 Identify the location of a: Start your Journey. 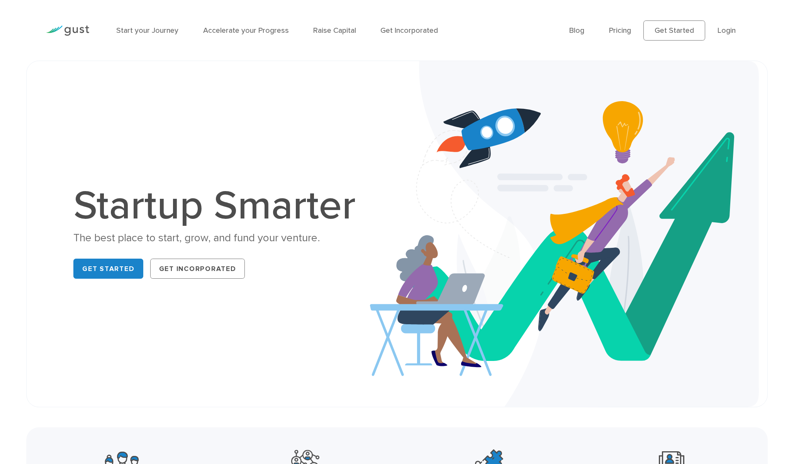
(147, 30).